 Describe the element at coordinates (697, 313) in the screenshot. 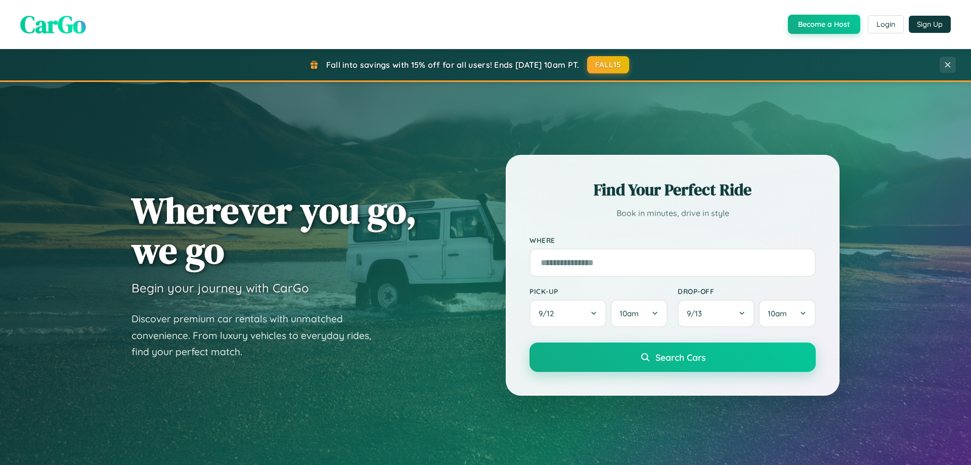

I see `span: 9 / 13` at that location.